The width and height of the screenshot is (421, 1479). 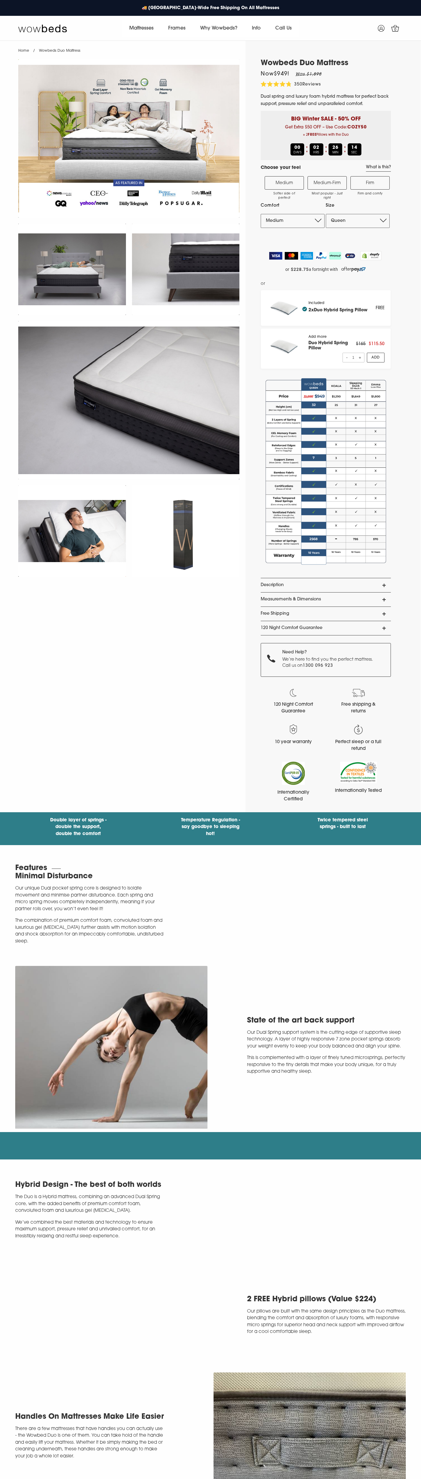 What do you see at coordinates (326, 63) in the screenshot?
I see `h1: Wowbeds Duo Mattress` at bounding box center [326, 63].